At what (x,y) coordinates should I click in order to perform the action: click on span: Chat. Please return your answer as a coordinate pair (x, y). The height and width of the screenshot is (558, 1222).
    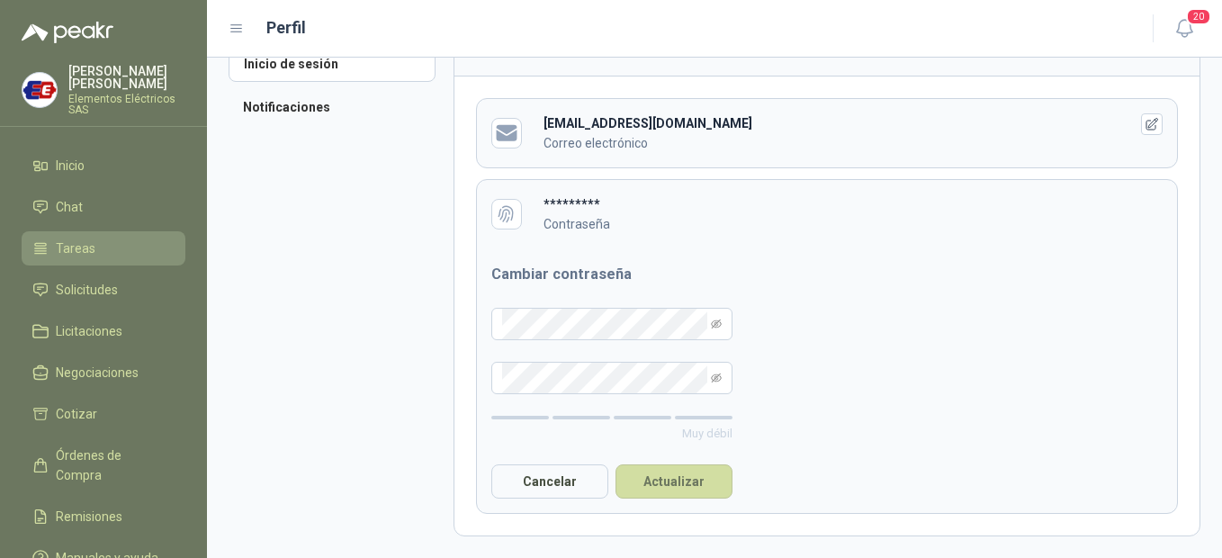
    Looking at the image, I should click on (69, 207).